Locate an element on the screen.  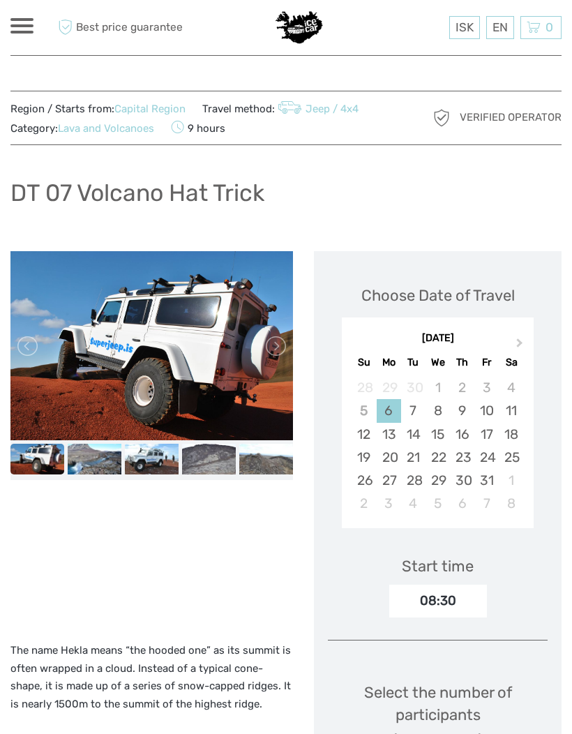
div: Choose Wednesday, October 29th, 2025 is located at coordinates (438, 480).